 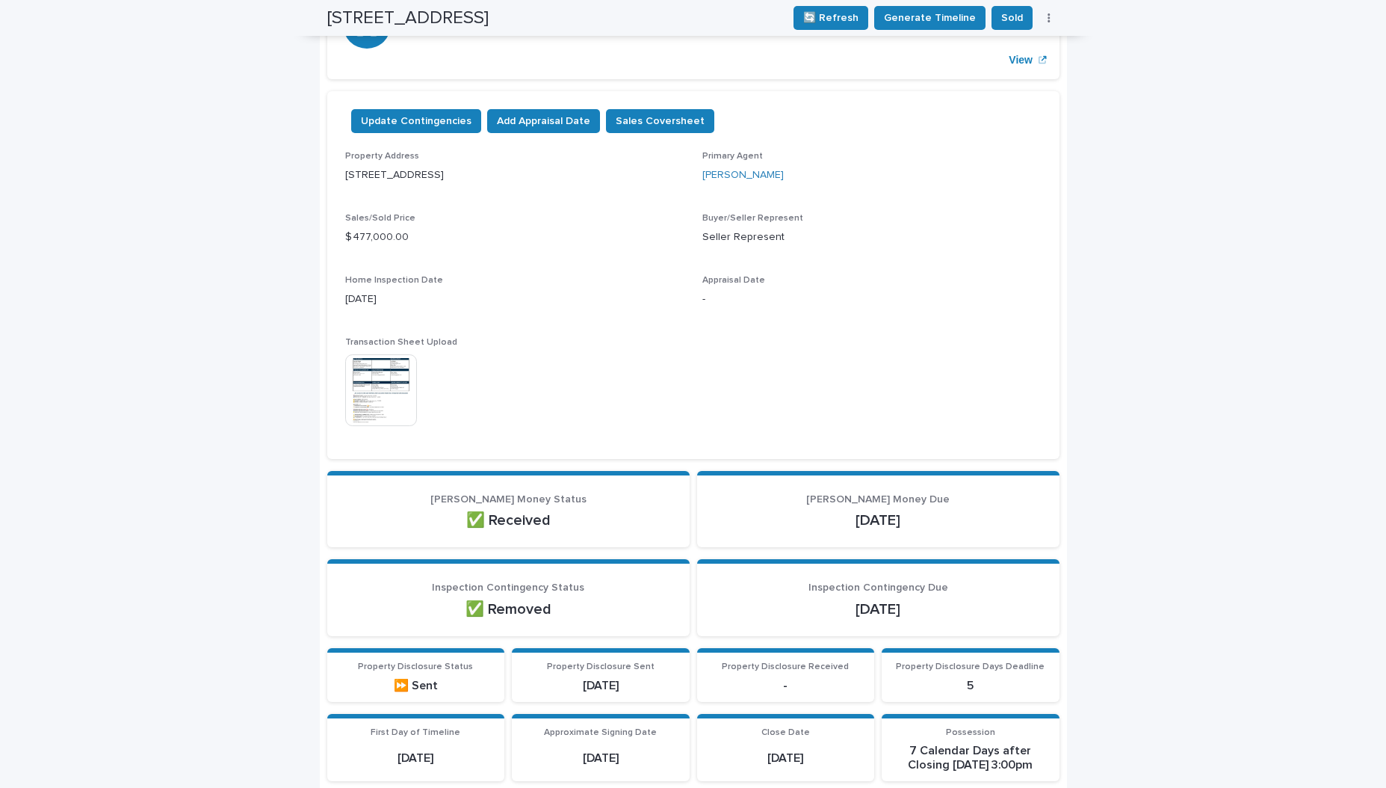 What do you see at coordinates (543, 121) in the screenshot?
I see `button: Add Appraisal Date` at bounding box center [543, 121].